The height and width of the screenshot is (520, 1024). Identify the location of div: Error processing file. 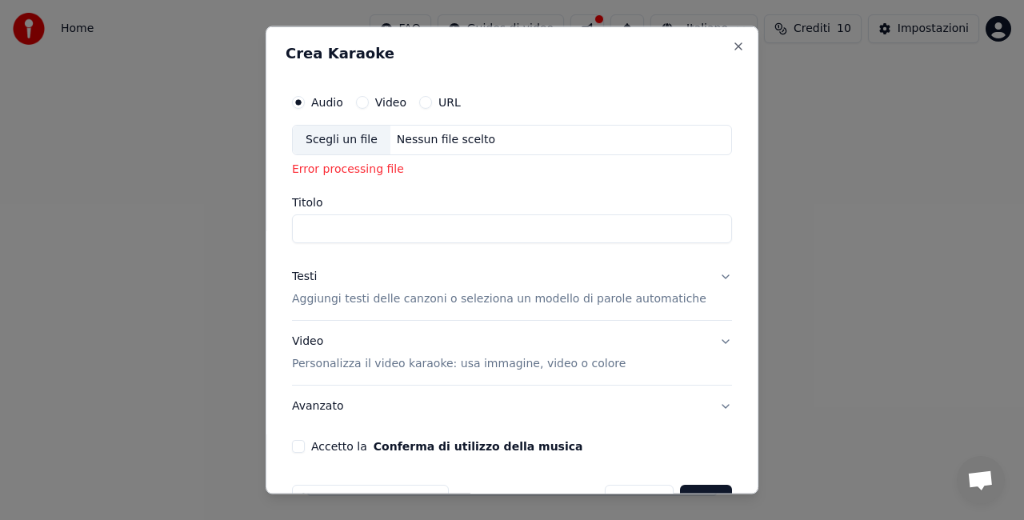
(512, 169).